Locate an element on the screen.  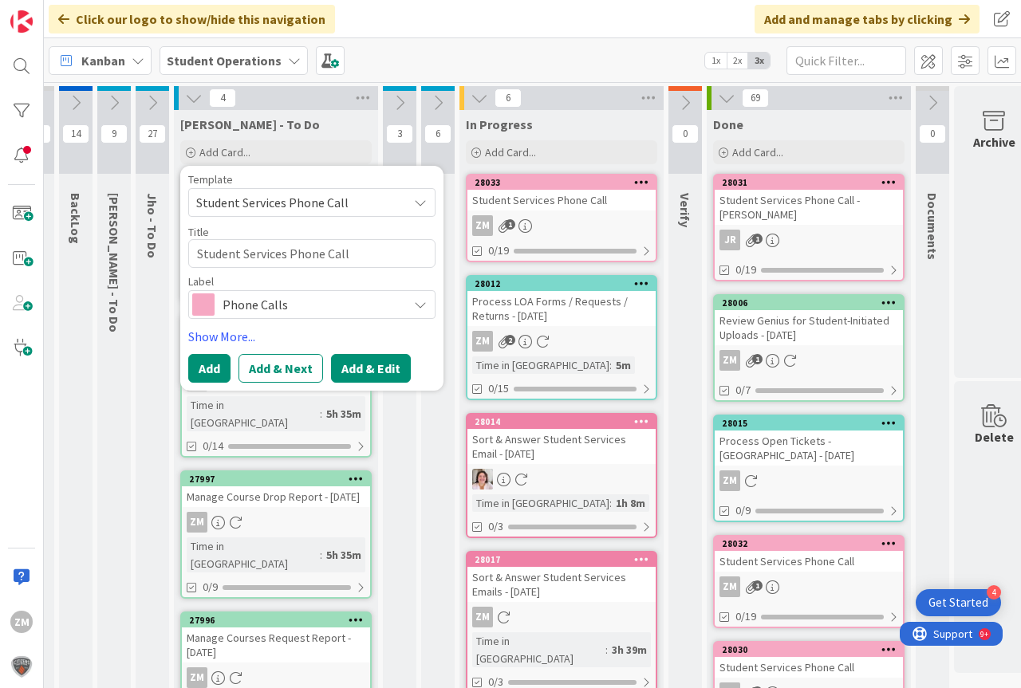
span: 3 is located at coordinates (400, 134).